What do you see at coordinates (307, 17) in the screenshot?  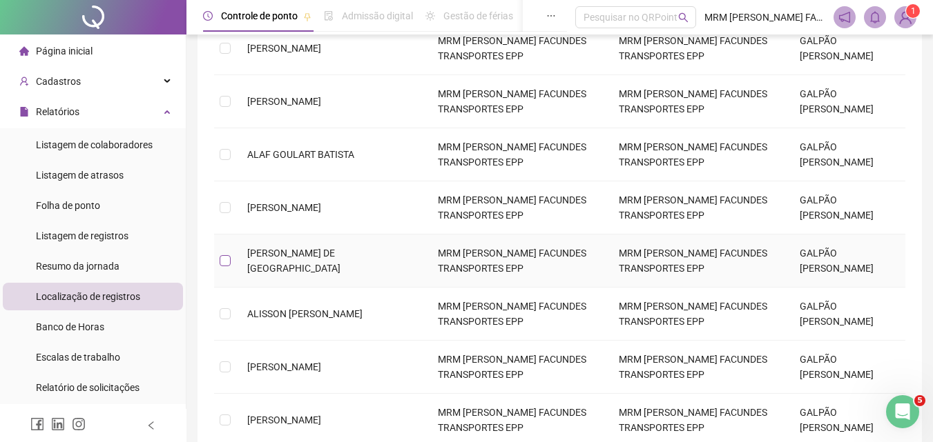 I see `span: pushpin` at bounding box center [307, 17].